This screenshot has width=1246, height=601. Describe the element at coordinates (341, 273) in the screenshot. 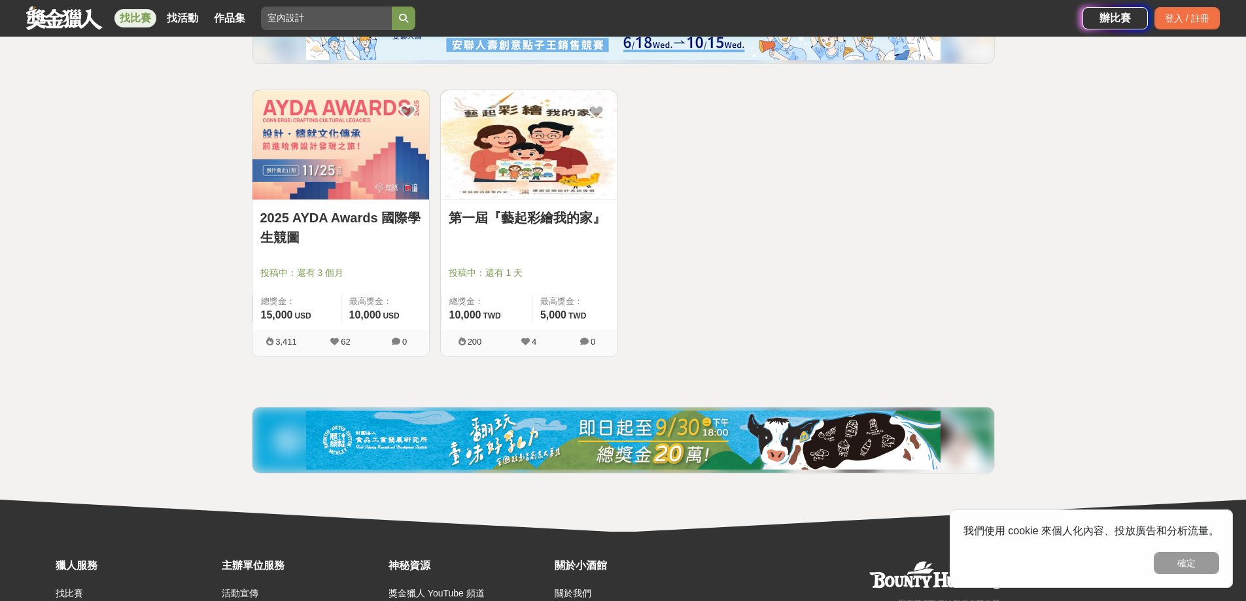

I see `span: 投稿中：還有 3 個月` at that location.